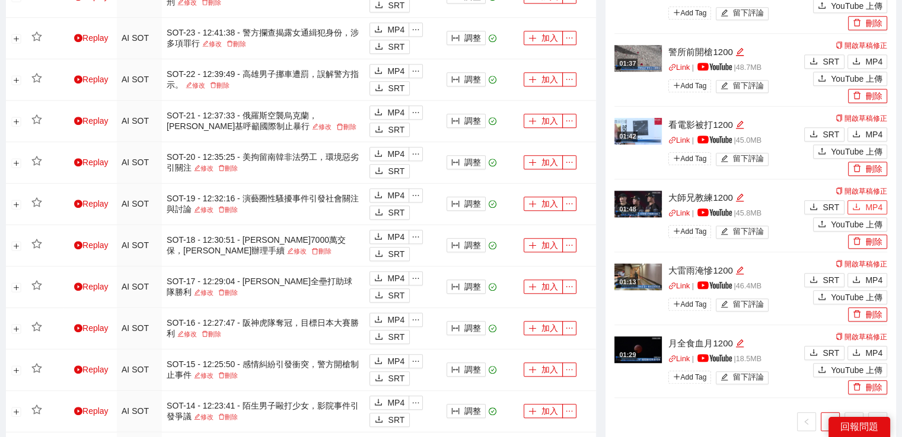 The width and height of the screenshot is (902, 437). What do you see at coordinates (627, 63) in the screenshot?
I see `div: 01:37` at bounding box center [627, 63].